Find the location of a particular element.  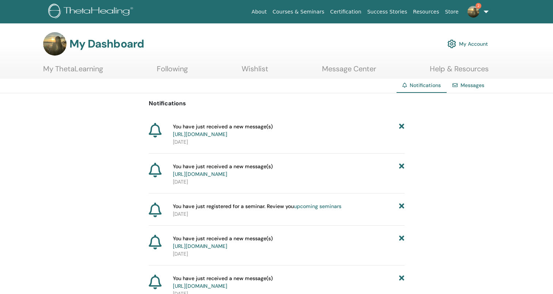

a: Help & Resources is located at coordinates (459, 71).